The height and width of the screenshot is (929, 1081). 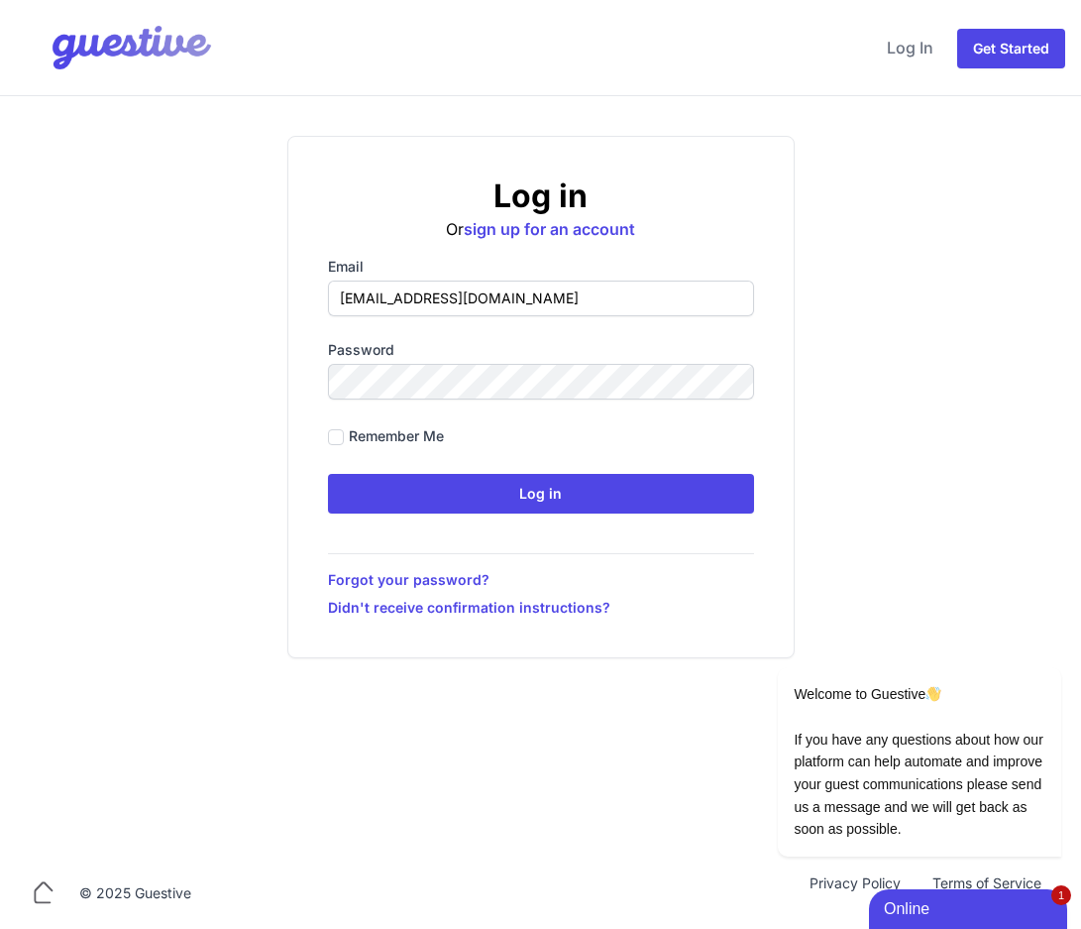 What do you see at coordinates (541, 208) in the screenshot?
I see `div: Or` at bounding box center [541, 208].